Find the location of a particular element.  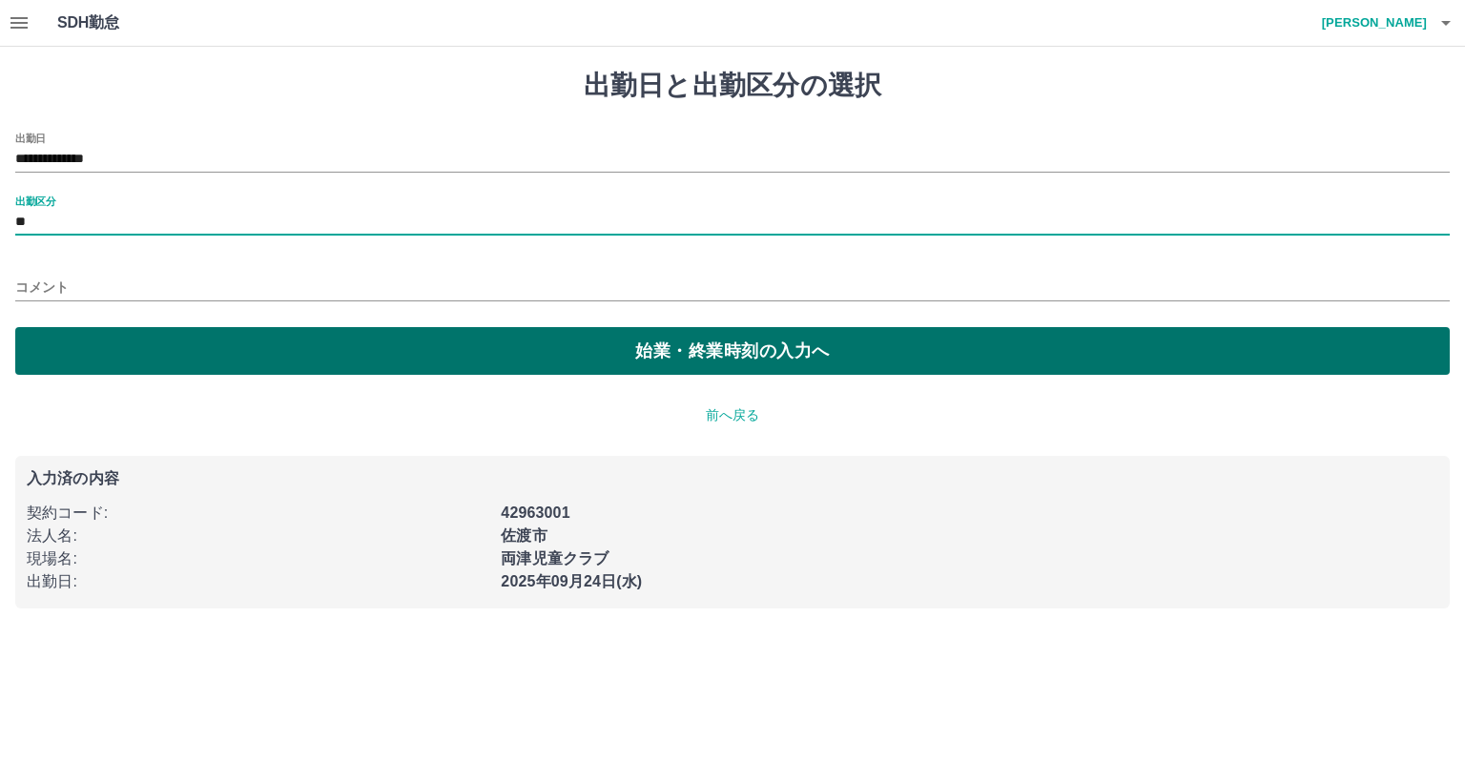

b: 42963001 is located at coordinates (535, 512).